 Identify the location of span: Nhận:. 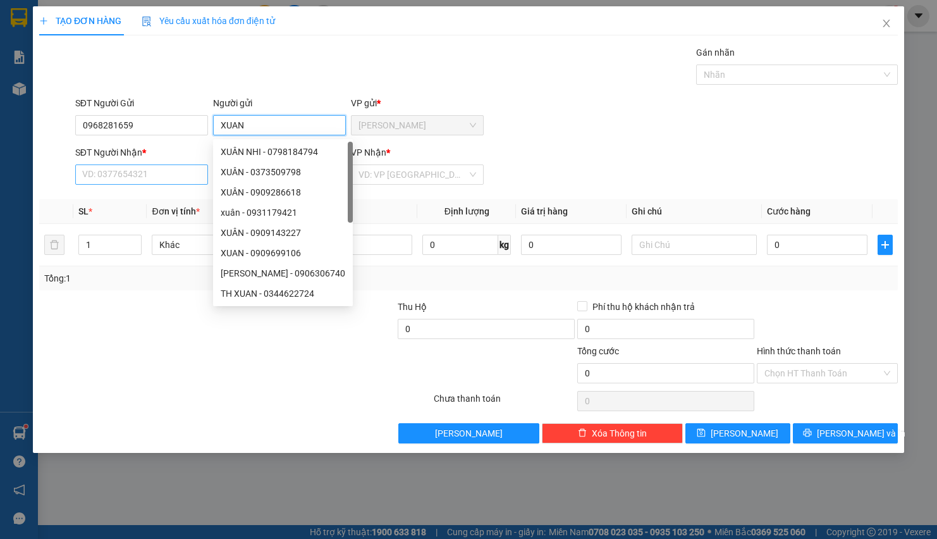
(136, 18).